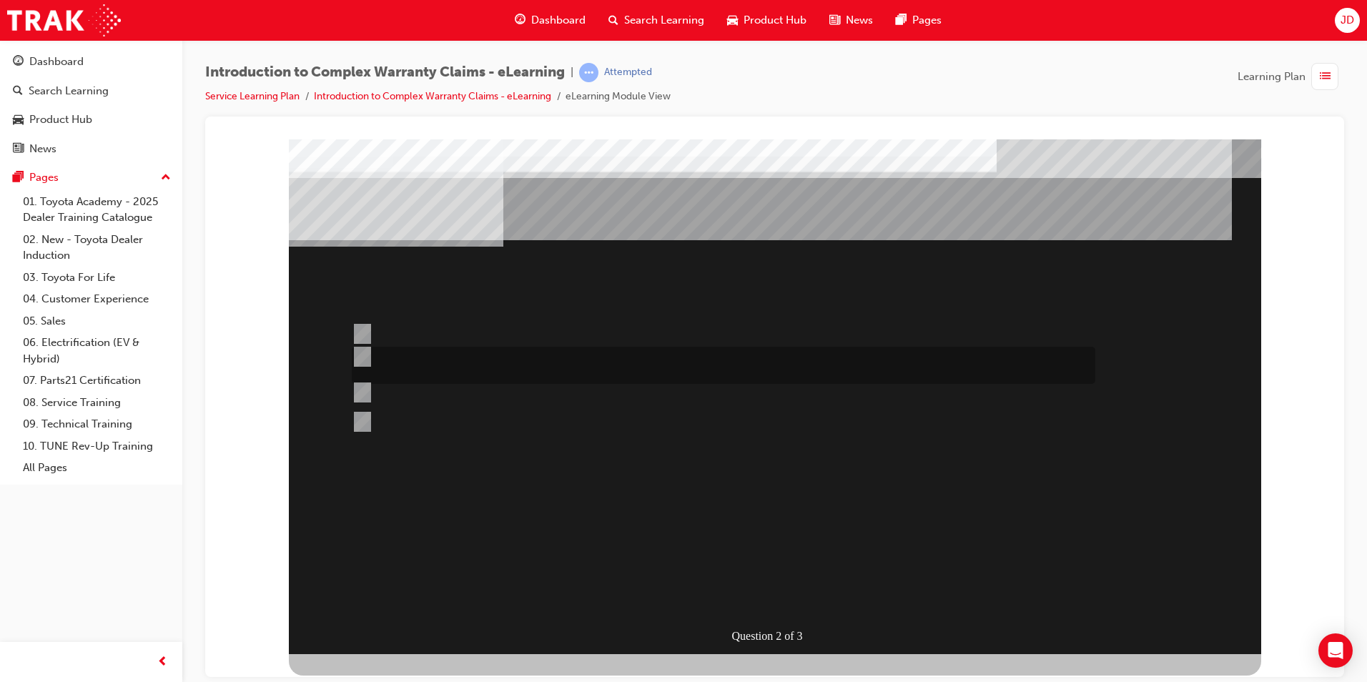 The image size is (1367, 682). I want to click on span: Introduction to Complex Warranty Claims - eLearning, so click(385, 72).